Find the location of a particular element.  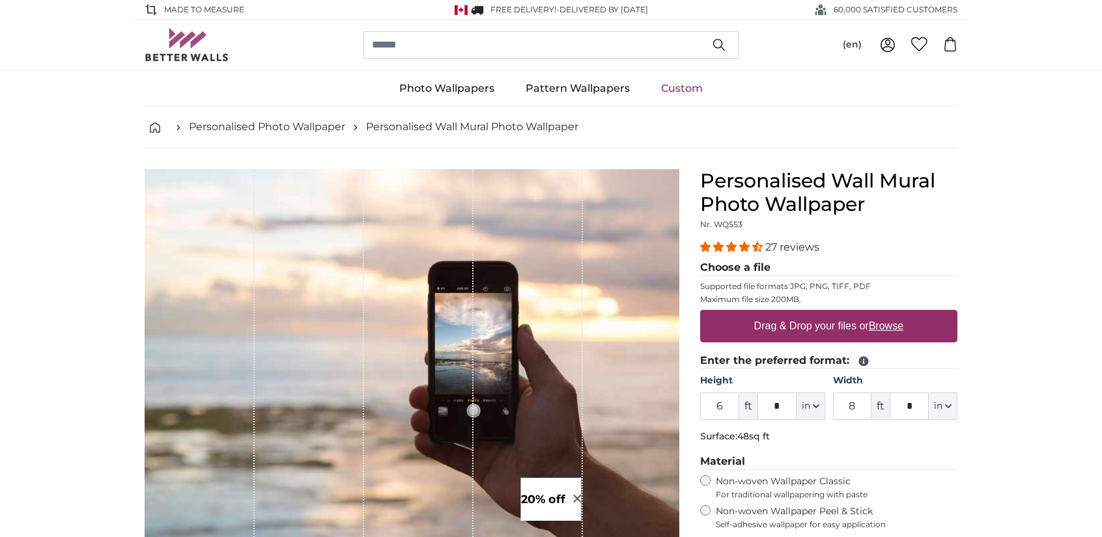

nav: breadcrumbs is located at coordinates (551, 127).